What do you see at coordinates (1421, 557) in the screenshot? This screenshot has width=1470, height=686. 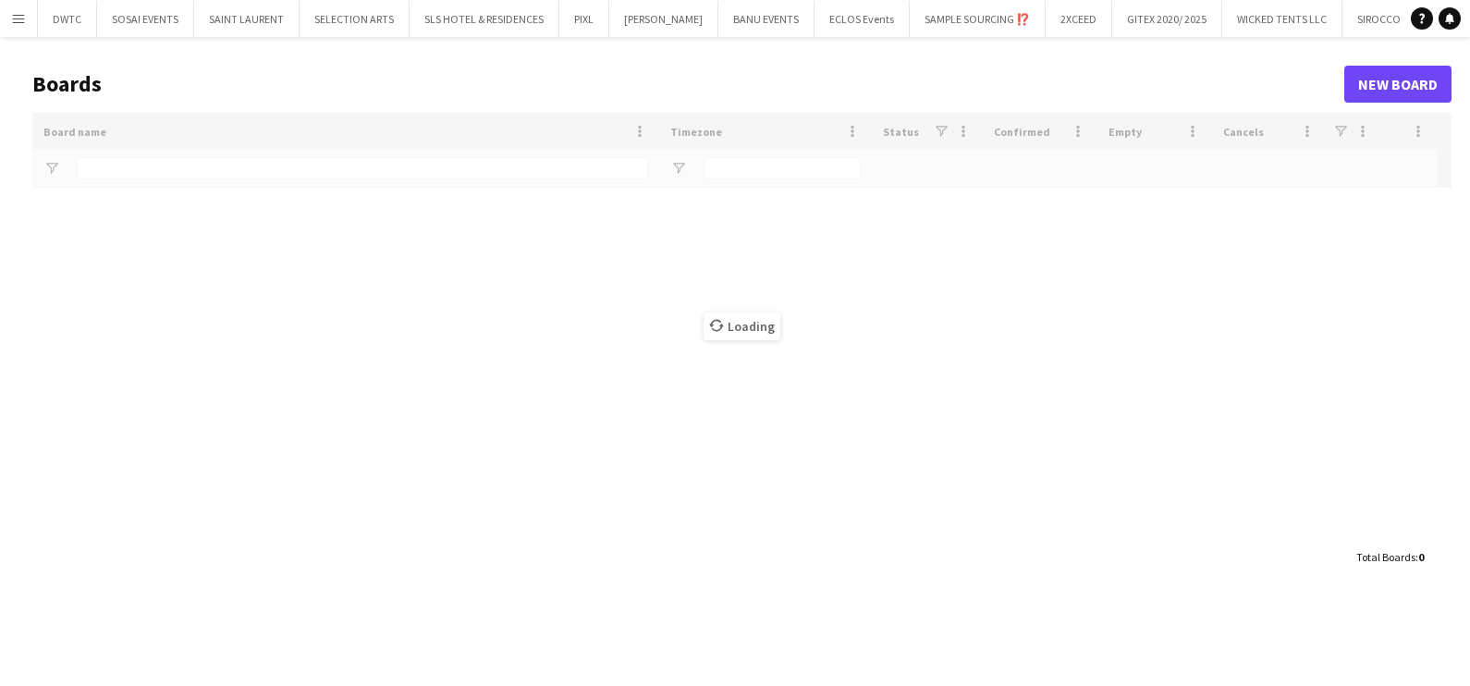 I see `span: 0` at bounding box center [1421, 557].